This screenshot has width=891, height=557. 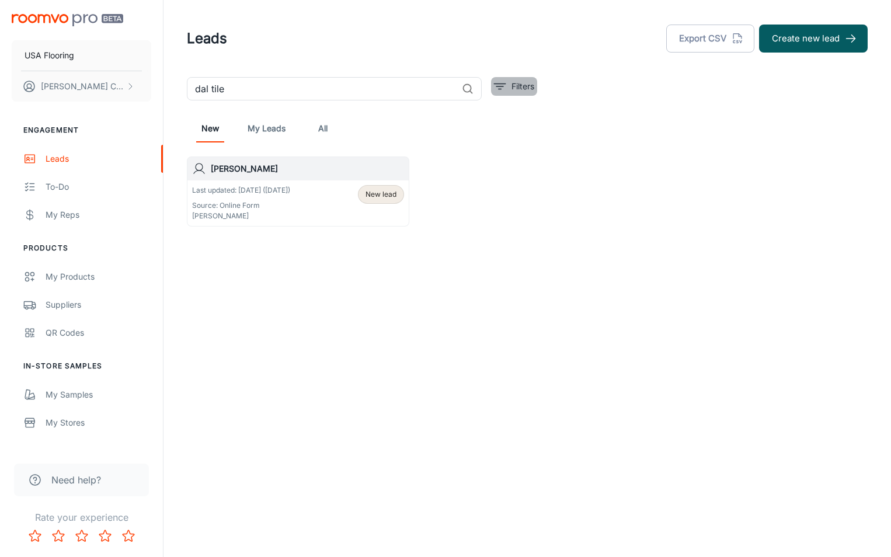 What do you see at coordinates (67, 20) in the screenshot?
I see `img: Roomvo PRO Beta` at bounding box center [67, 20].